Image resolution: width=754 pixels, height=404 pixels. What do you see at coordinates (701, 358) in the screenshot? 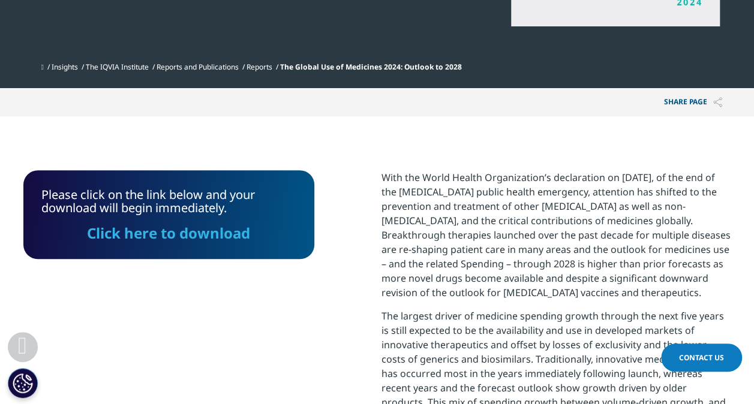
I see `span: Contact Us` at bounding box center [701, 358].